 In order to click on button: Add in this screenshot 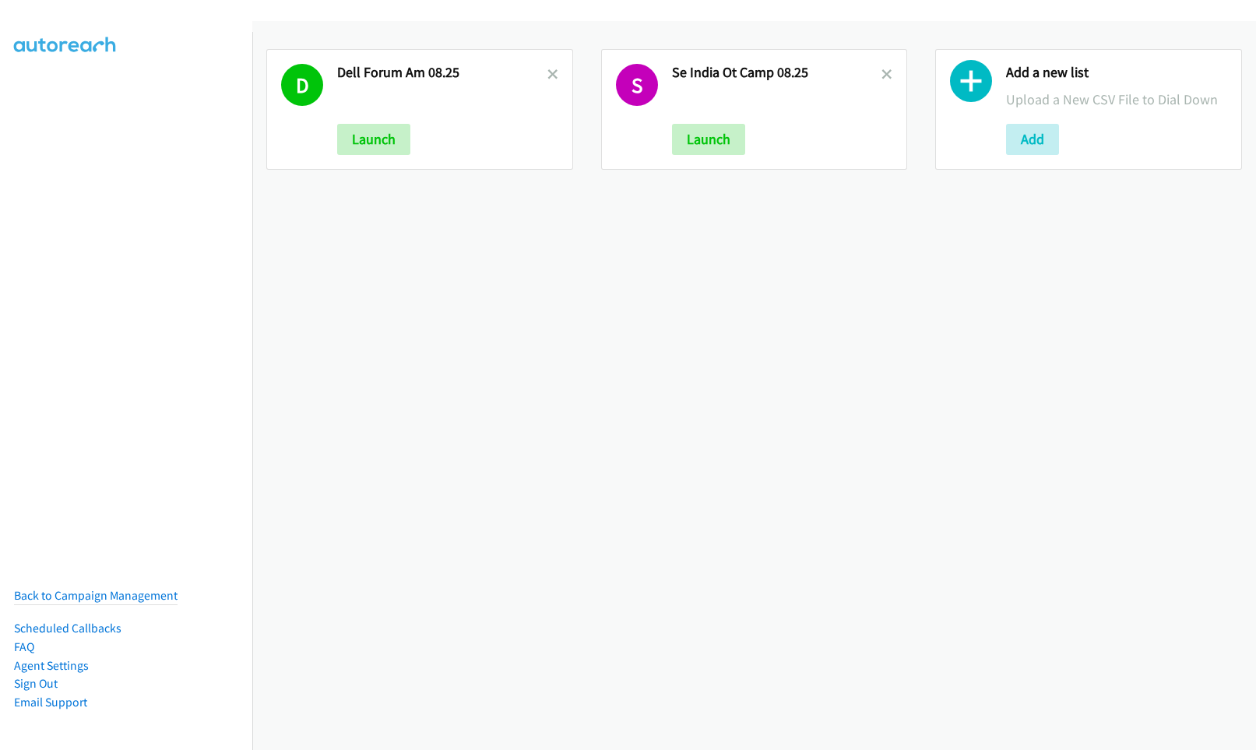, I will do `click(1033, 139)`.